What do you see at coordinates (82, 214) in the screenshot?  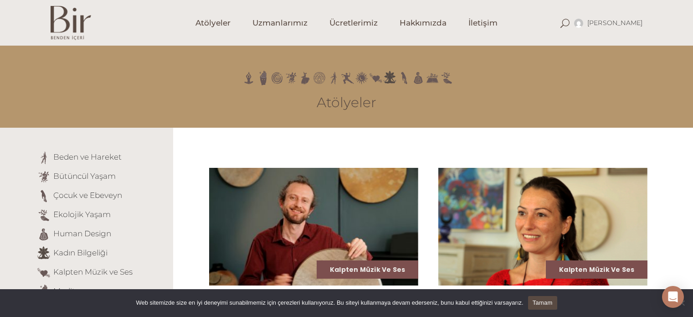 I see `a: Ekolojik Yaşam` at bounding box center [82, 214].